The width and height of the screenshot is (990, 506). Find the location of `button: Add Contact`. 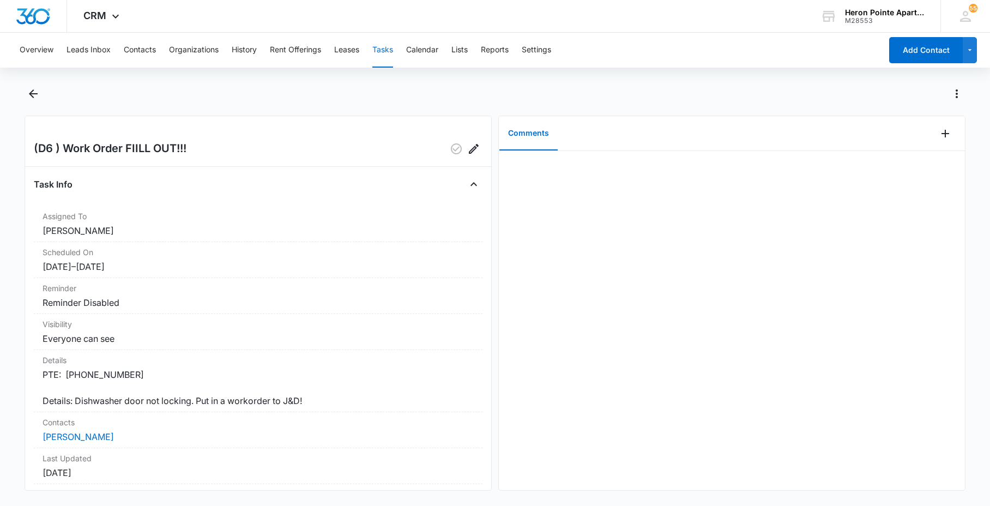

button: Add Contact is located at coordinates (926, 50).